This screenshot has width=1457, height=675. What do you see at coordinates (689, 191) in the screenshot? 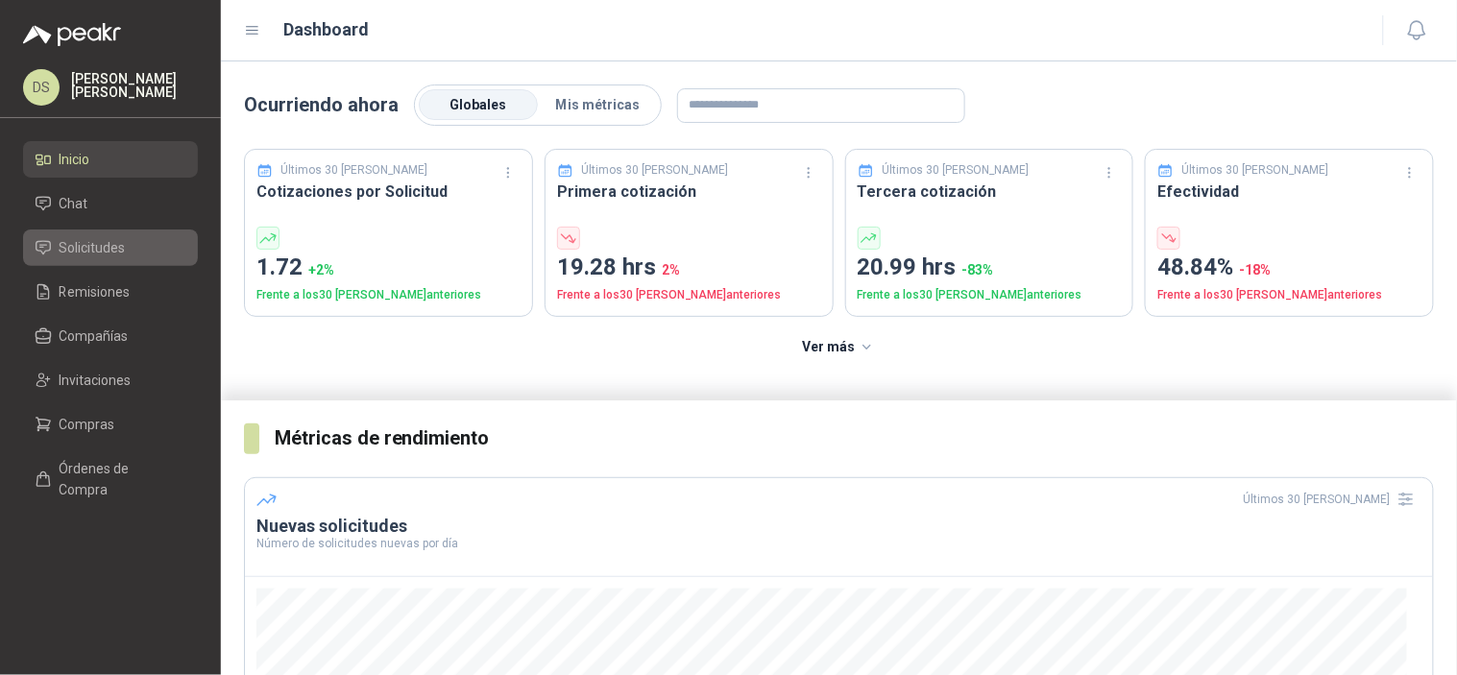
I see `h3: Primera cotización` at bounding box center [689, 191].